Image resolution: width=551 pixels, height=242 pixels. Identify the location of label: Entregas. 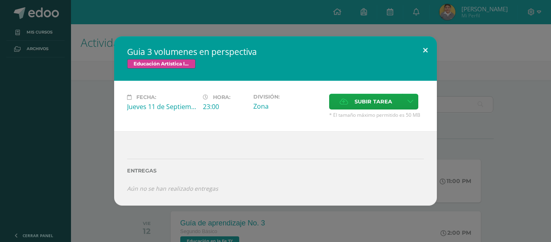
(275, 170).